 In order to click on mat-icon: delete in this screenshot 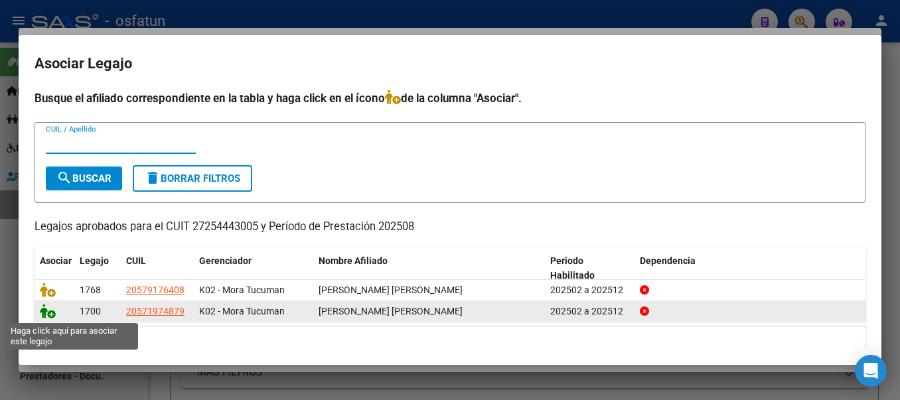, I will do `click(153, 178)`.